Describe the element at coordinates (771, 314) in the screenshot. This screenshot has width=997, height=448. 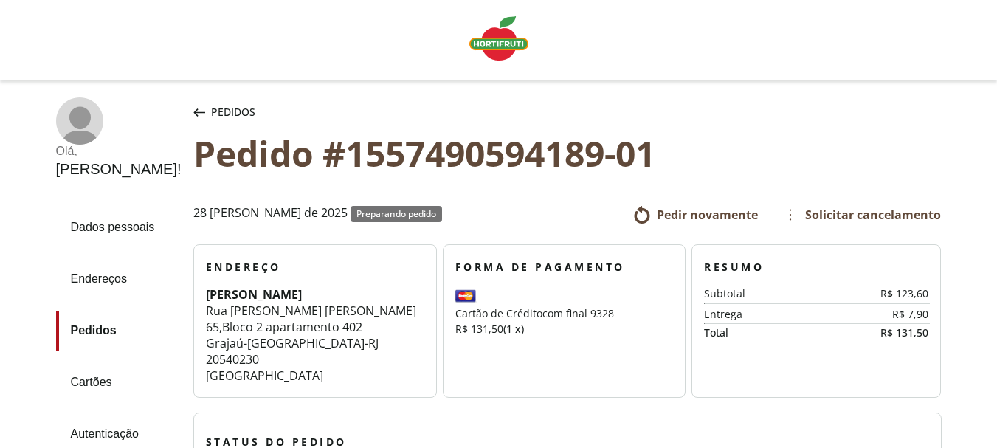
I see `div: Entrega` at that location.